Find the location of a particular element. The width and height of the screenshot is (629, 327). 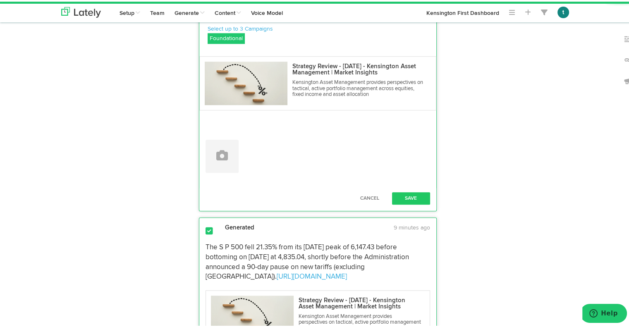

button: Cancel is located at coordinates (370, 197).